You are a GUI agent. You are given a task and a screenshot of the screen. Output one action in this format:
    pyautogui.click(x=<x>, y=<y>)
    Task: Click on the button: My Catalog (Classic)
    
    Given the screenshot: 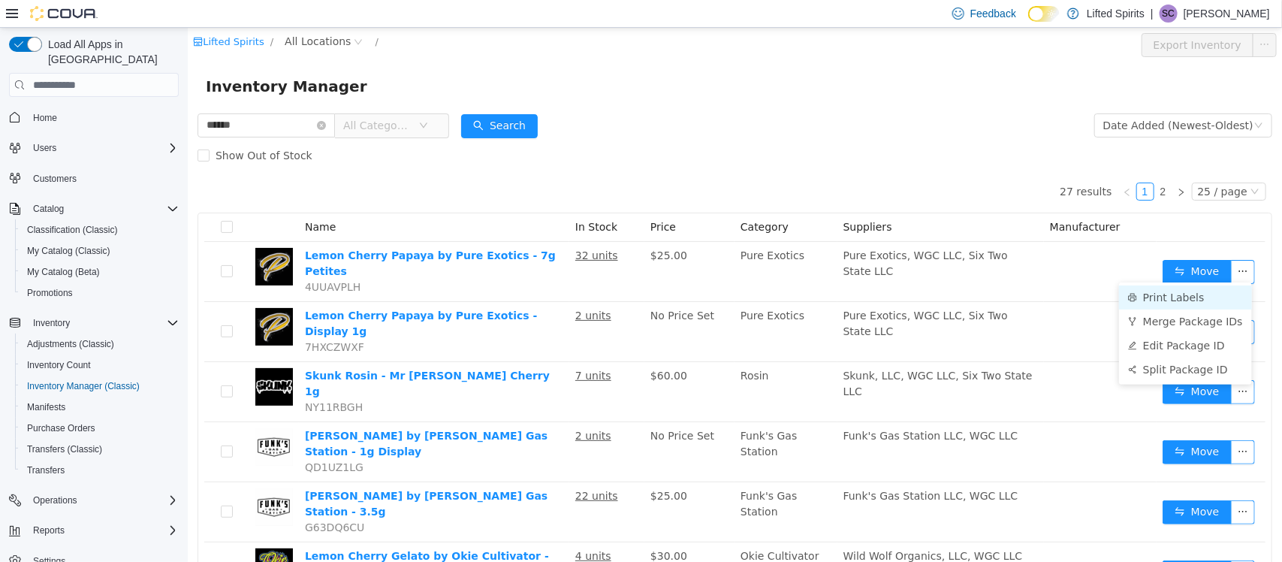 What is the action you would take?
    pyautogui.click(x=100, y=251)
    